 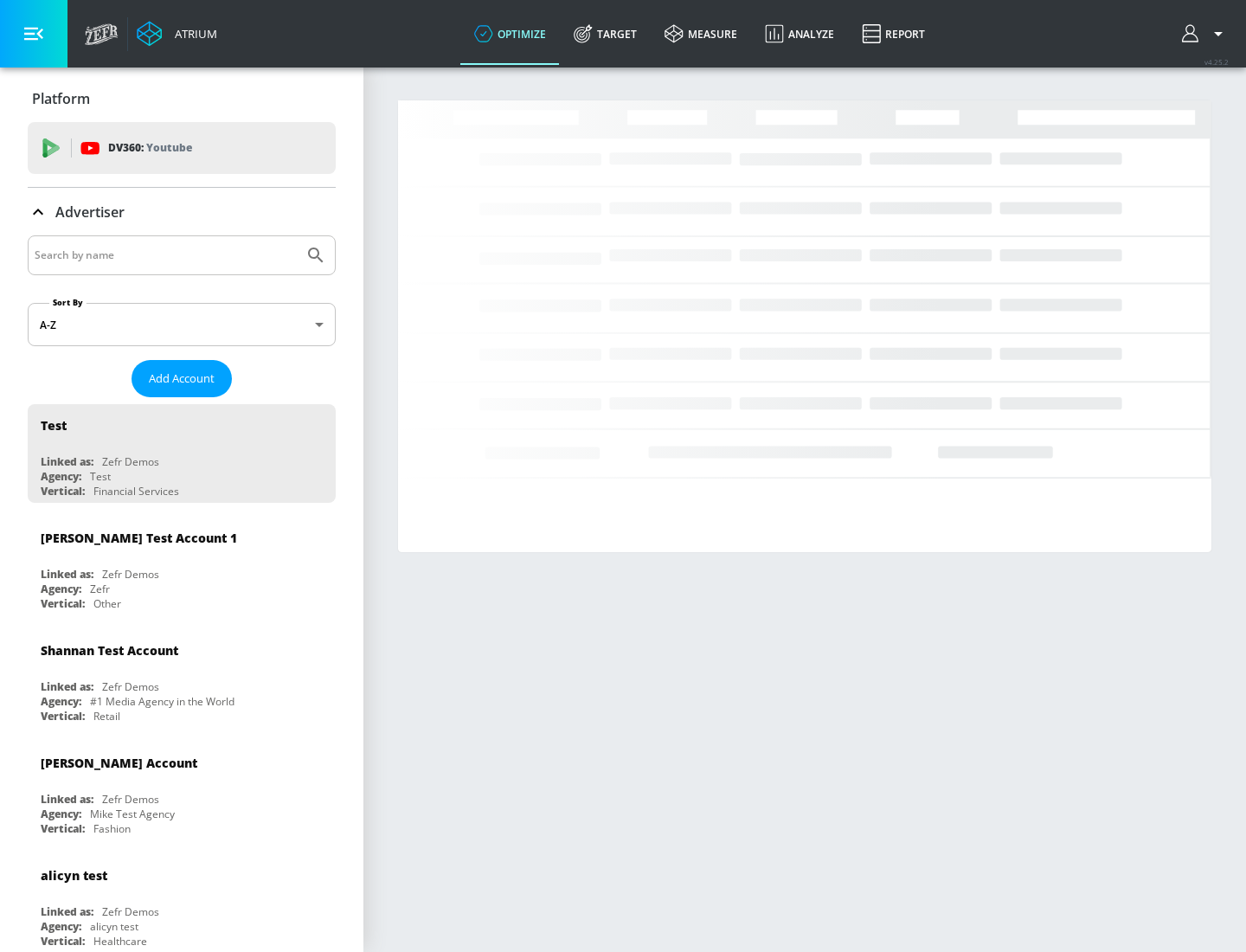 What do you see at coordinates (893, 34) in the screenshot?
I see `a: Report` at bounding box center [893, 34].